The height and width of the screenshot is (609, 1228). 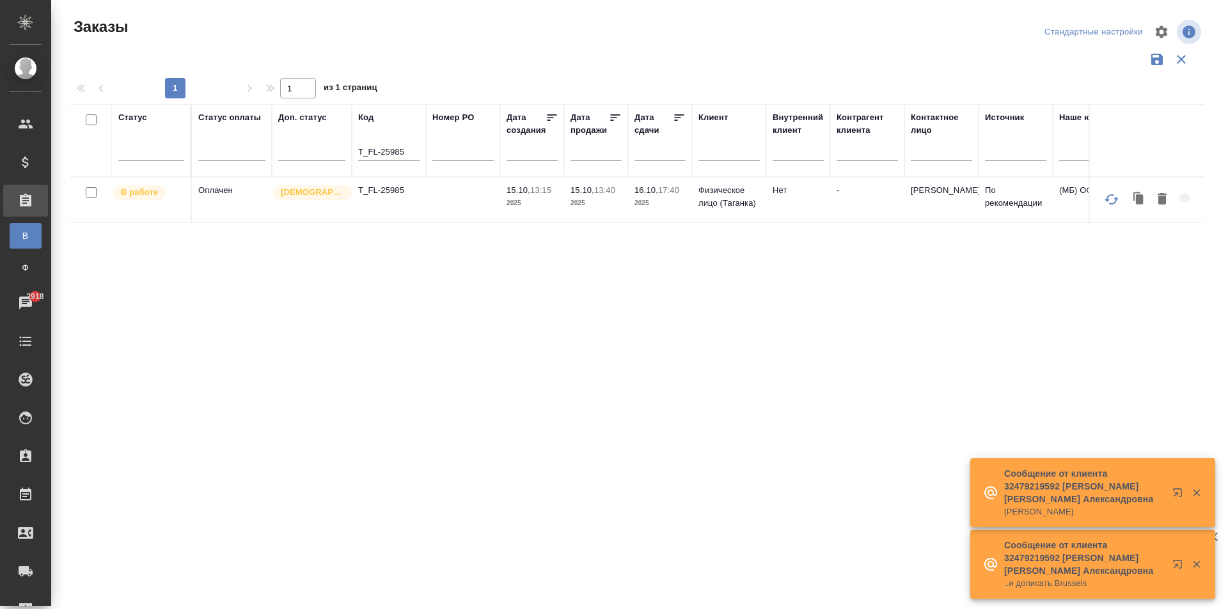 What do you see at coordinates (668, 190) in the screenshot?
I see `p: 17:40` at bounding box center [668, 190].